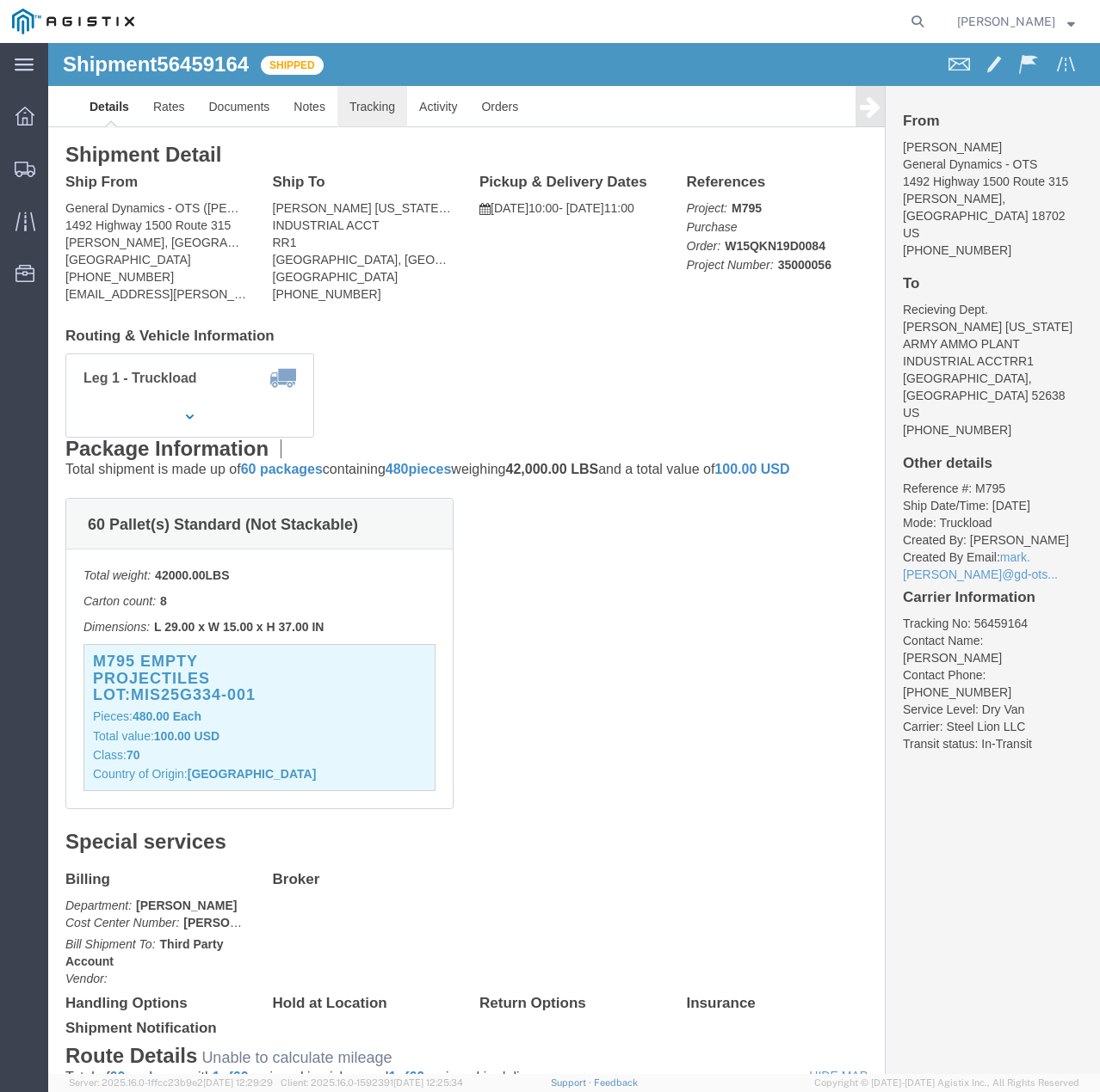  I want to click on span: Client: 2025.16.0-1592391, so click(372, 1082).